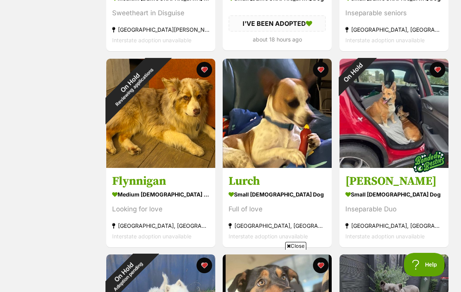  What do you see at coordinates (277, 208) in the screenshot?
I see `div: Full of love` at bounding box center [277, 208].